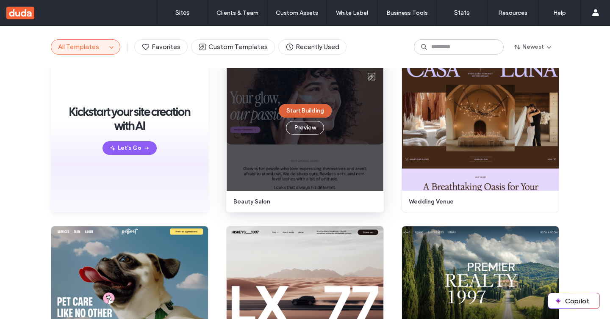  What do you see at coordinates (297, 13) in the screenshot?
I see `label: Custom Assets` at bounding box center [297, 13].